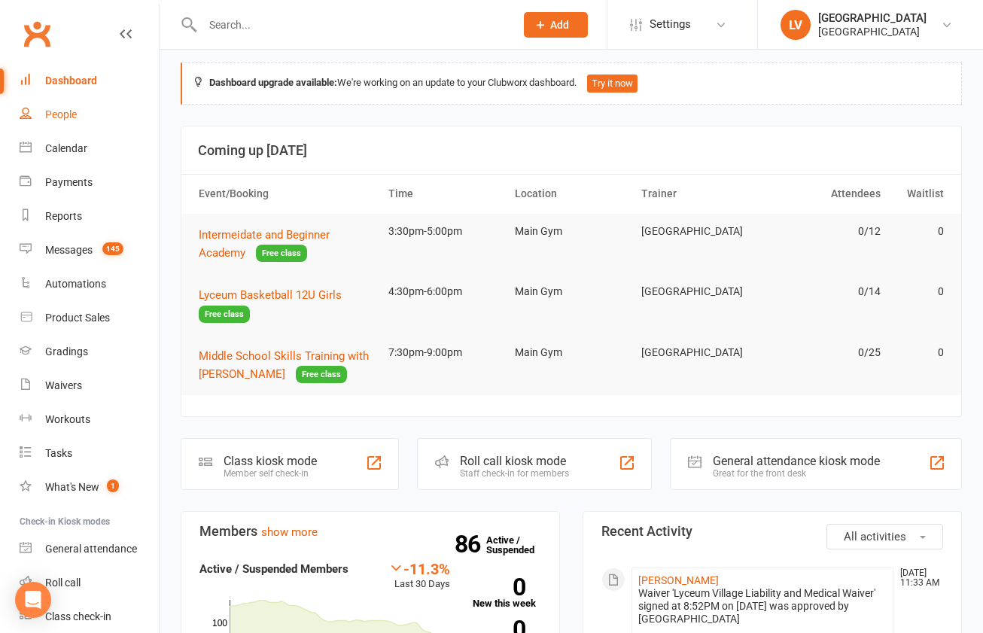 Image resolution: width=983 pixels, height=633 pixels. Describe the element at coordinates (68, 419) in the screenshot. I see `div: Workouts` at that location.